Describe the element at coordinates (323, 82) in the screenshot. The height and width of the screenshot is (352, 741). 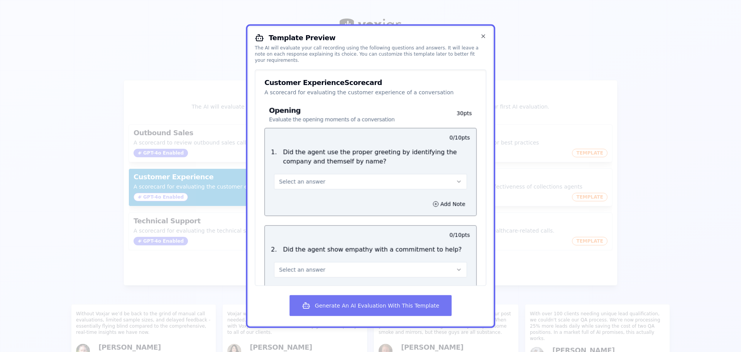
I see `h3: Customer Experience Scorecard` at that location.